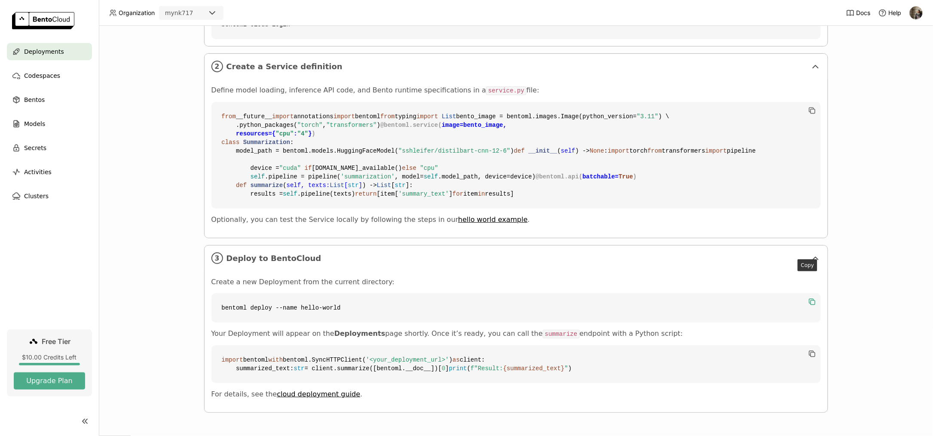 The width and height of the screenshot is (933, 436). Describe the element at coordinates (231, 142) in the screenshot. I see `span: class` at that location.